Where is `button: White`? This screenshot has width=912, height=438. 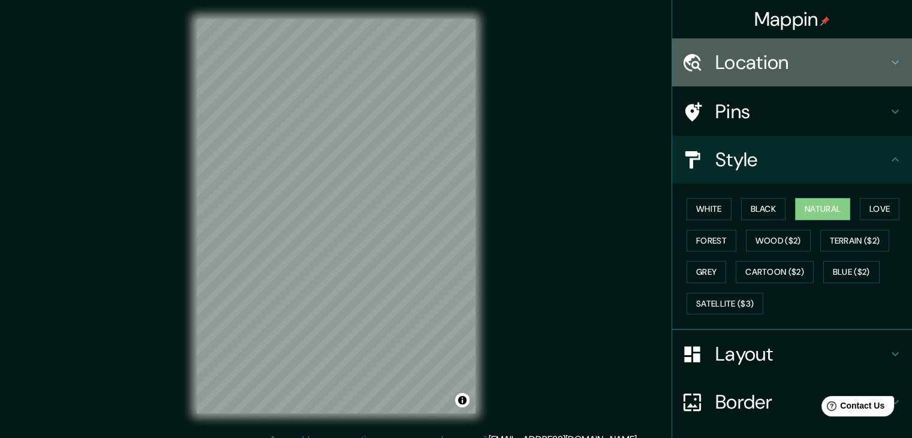
button: White is located at coordinates (709, 209).